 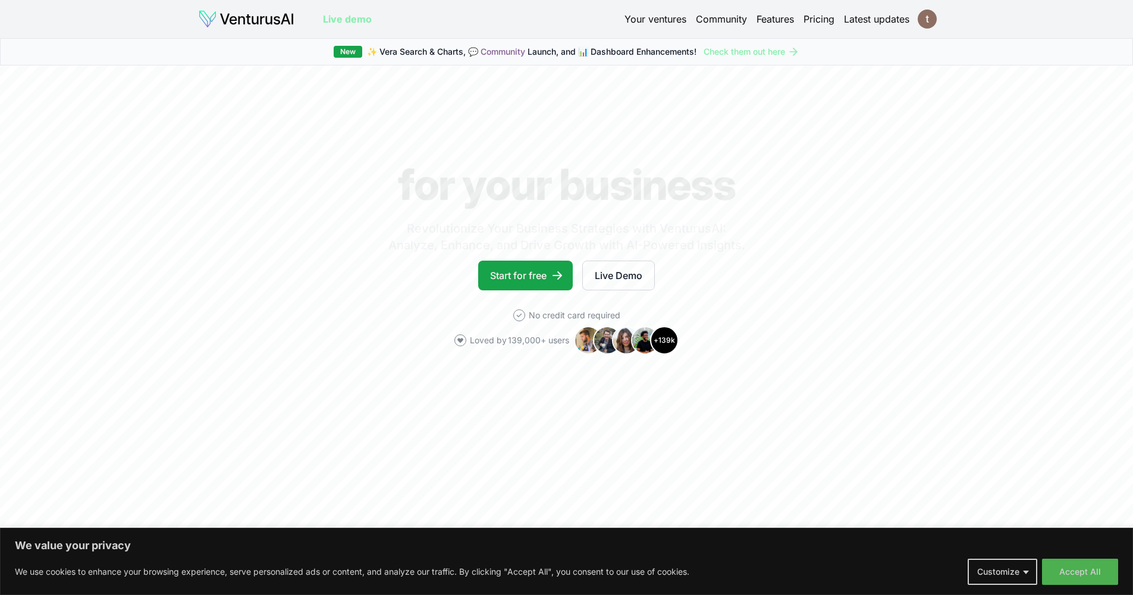 What do you see at coordinates (1002, 572) in the screenshot?
I see `button: Customize` at bounding box center [1002, 572].